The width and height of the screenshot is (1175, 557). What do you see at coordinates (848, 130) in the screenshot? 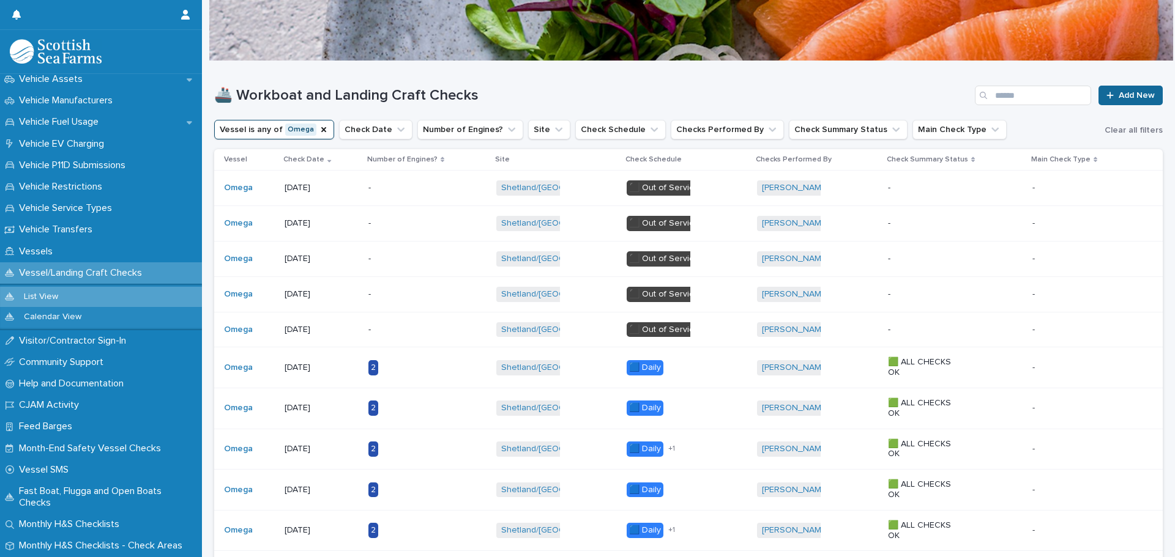
I see `button: Check Summary Status` at bounding box center [848, 130].